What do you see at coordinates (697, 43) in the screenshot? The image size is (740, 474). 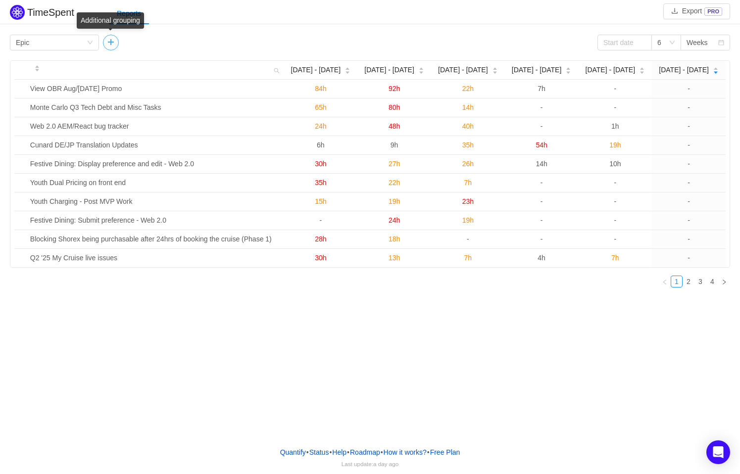 I see `div: Weeks` at bounding box center [697, 43].